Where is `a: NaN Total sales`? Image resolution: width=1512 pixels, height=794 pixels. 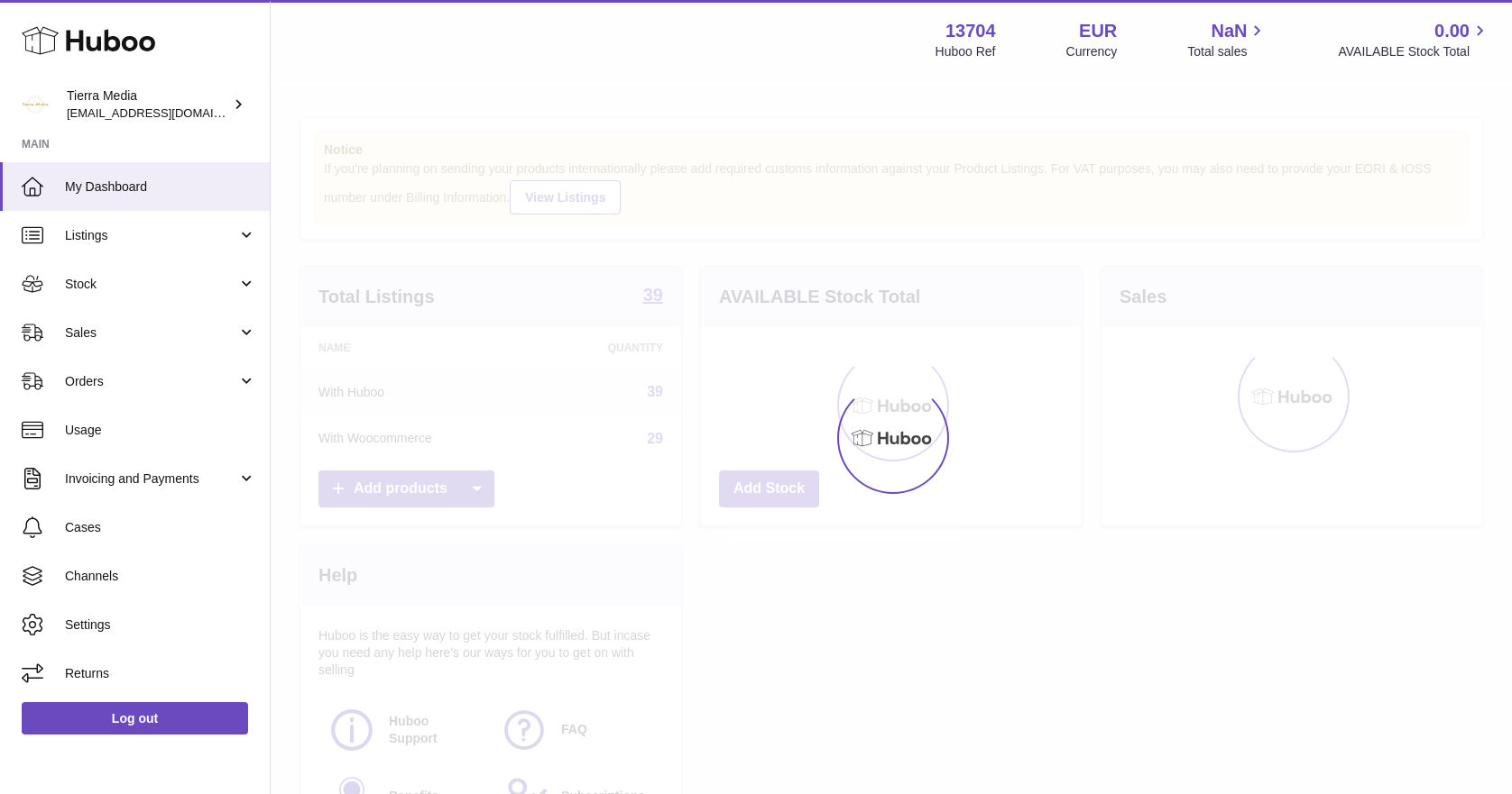
a: NaN Total sales is located at coordinates (1227, 40).